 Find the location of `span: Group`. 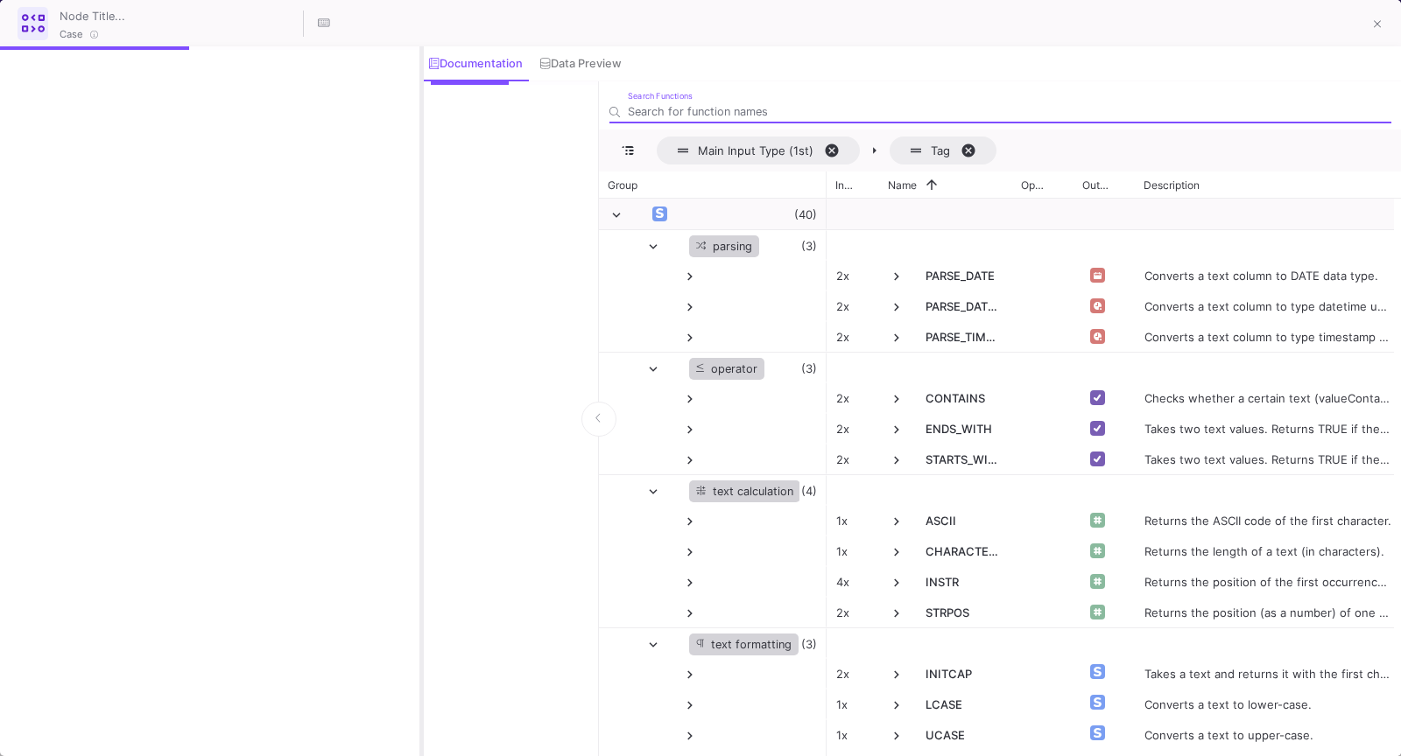

span: Group is located at coordinates (622, 185).